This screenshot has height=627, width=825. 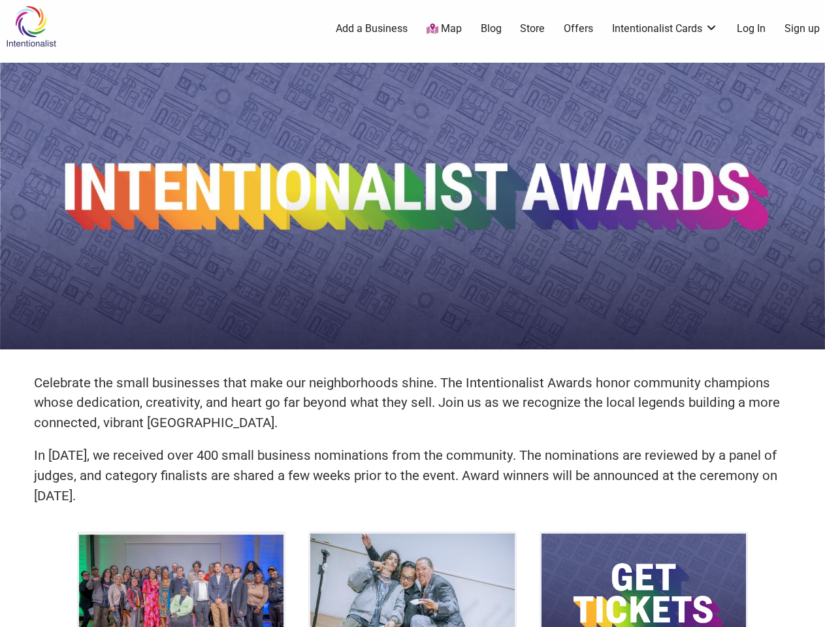 What do you see at coordinates (491, 29) in the screenshot?
I see `a: Blog` at bounding box center [491, 29].